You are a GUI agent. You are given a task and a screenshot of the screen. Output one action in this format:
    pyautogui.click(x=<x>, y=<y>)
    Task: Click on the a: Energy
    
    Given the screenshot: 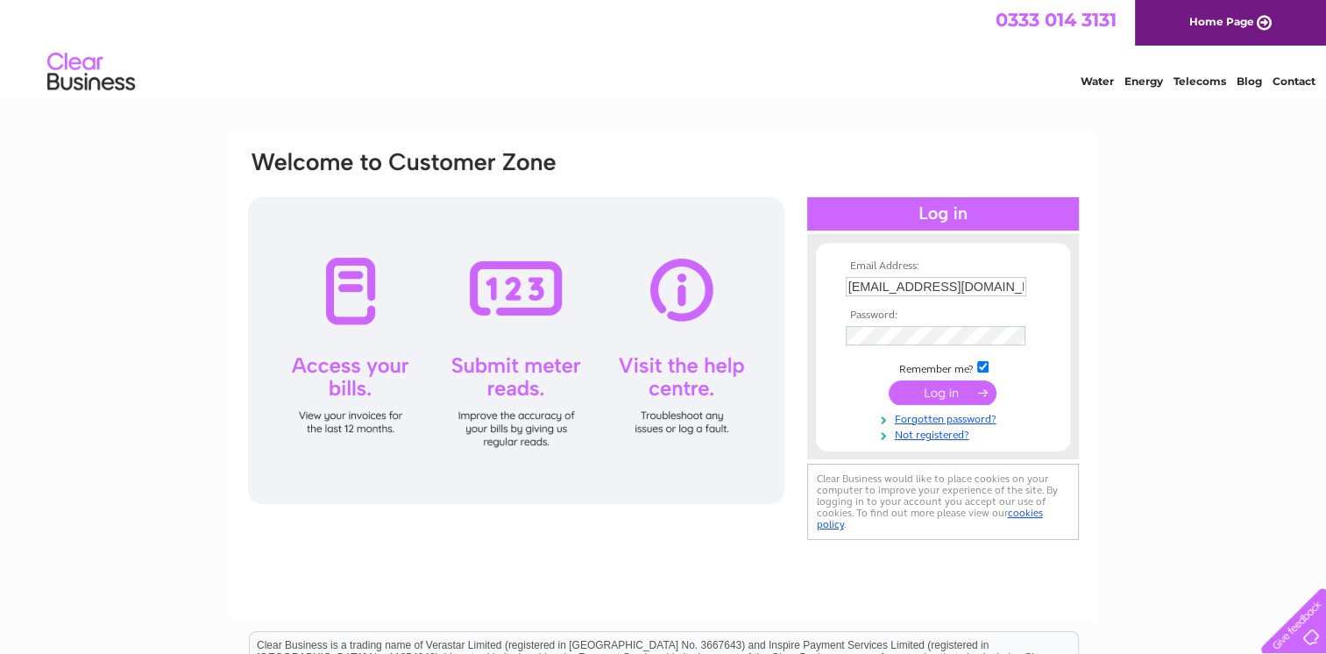 What is the action you would take?
    pyautogui.click(x=1144, y=81)
    